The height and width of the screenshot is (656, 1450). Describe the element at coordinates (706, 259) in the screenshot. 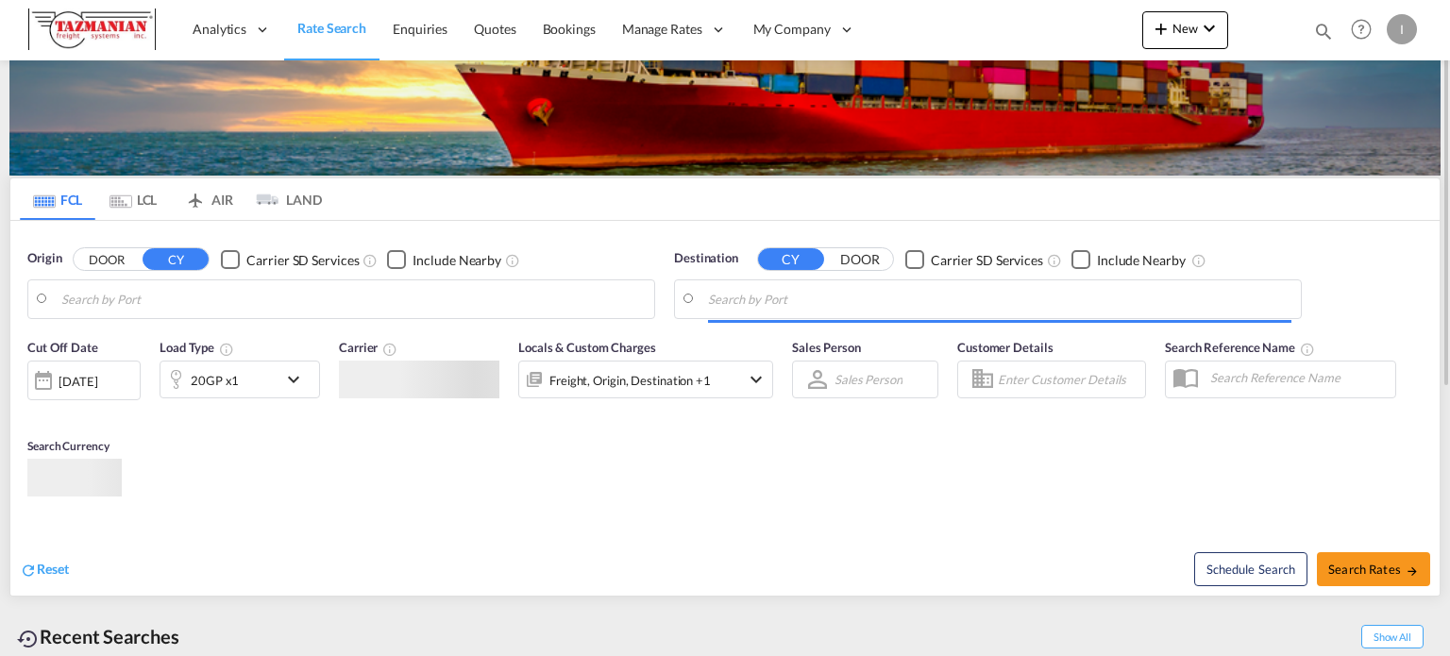

I see `span: Destination` at that location.